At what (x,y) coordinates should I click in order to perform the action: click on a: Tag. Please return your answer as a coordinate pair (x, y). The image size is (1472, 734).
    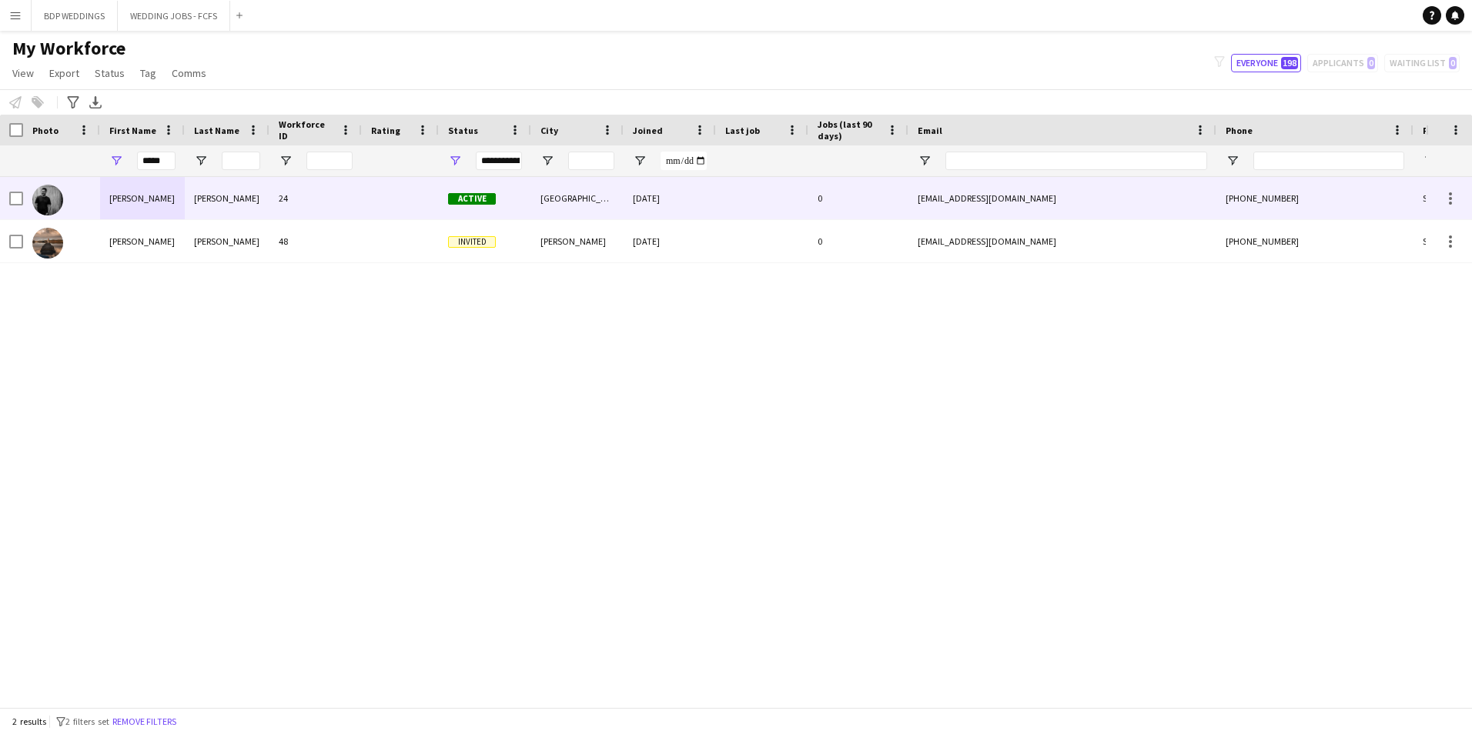
    Looking at the image, I should click on (148, 73).